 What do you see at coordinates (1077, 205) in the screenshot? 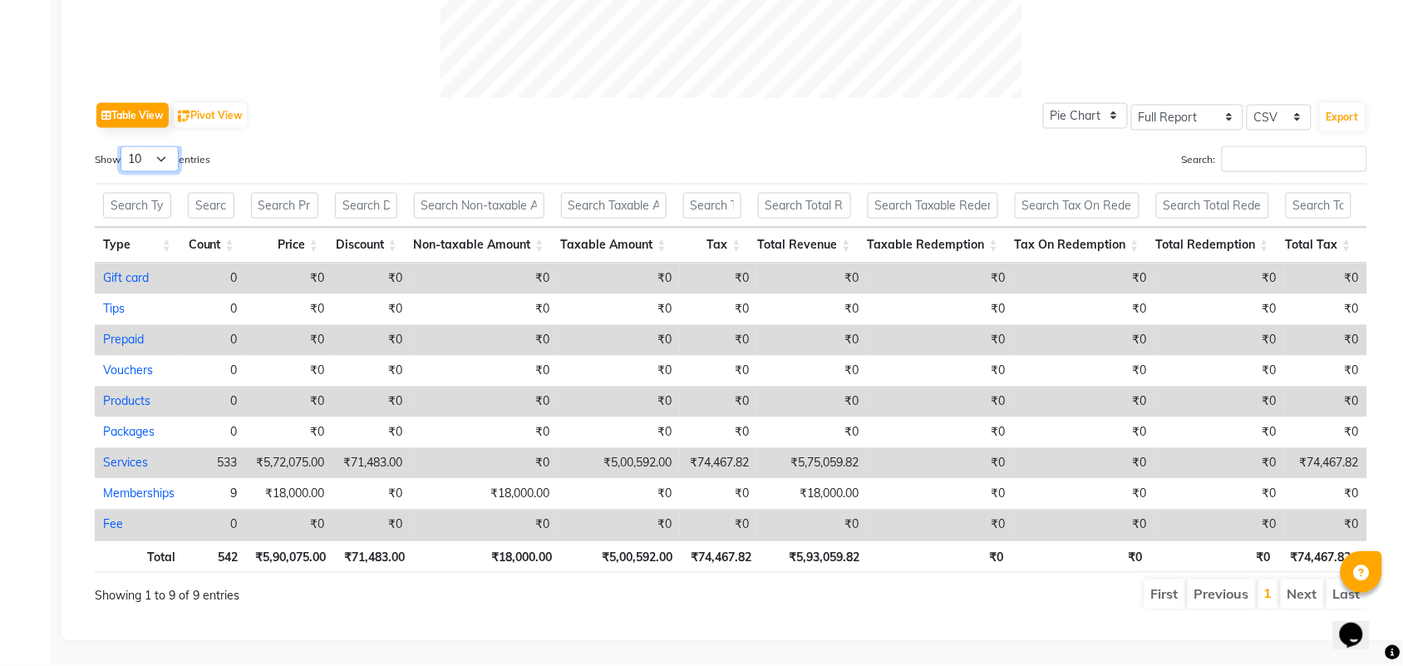
I see `input: Search Tax On Redemption` at bounding box center [1077, 205].